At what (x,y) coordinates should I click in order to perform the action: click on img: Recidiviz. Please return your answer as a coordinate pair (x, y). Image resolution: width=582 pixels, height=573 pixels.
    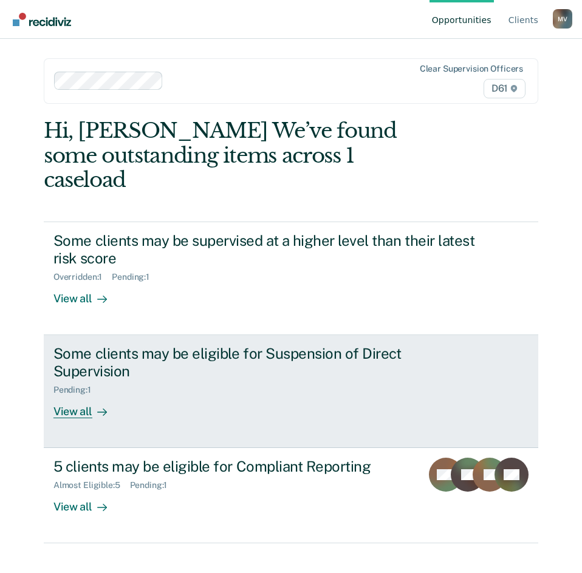
    Looking at the image, I should click on (42, 19).